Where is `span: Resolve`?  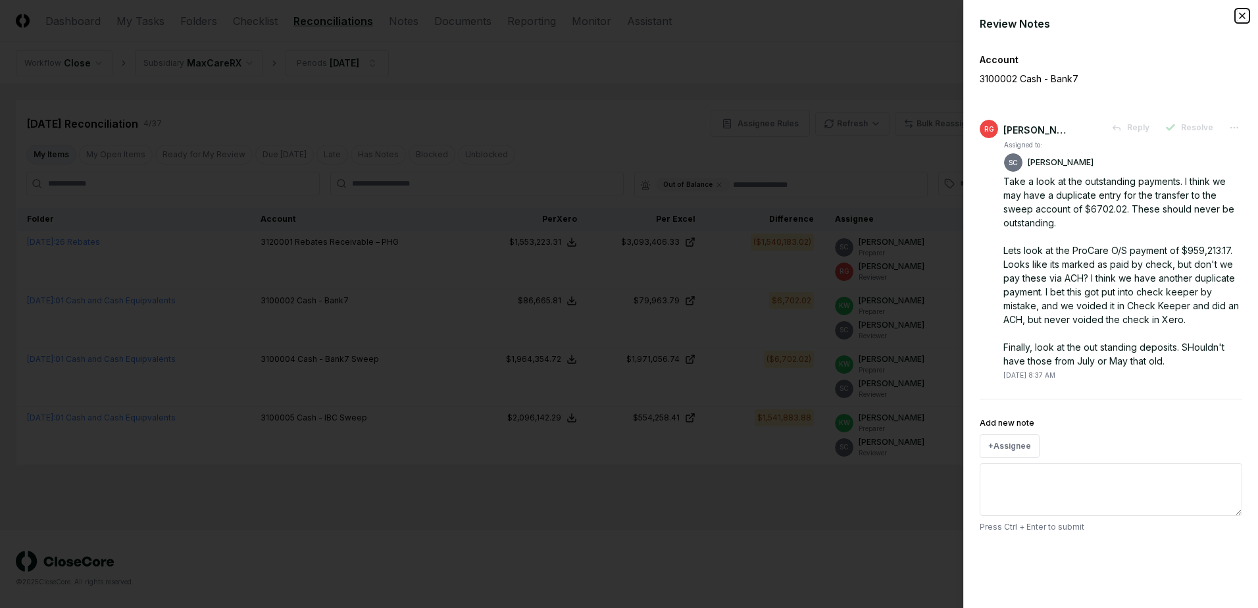 span: Resolve is located at coordinates (1197, 128).